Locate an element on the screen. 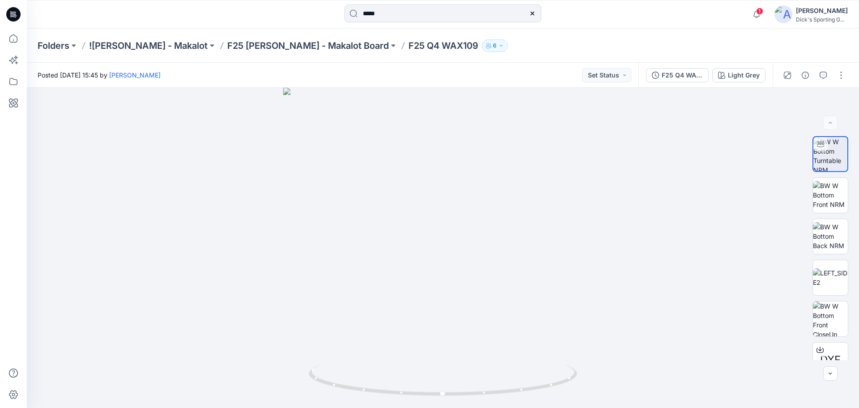 The height and width of the screenshot is (408, 859). img: avatar is located at coordinates (784, 14).